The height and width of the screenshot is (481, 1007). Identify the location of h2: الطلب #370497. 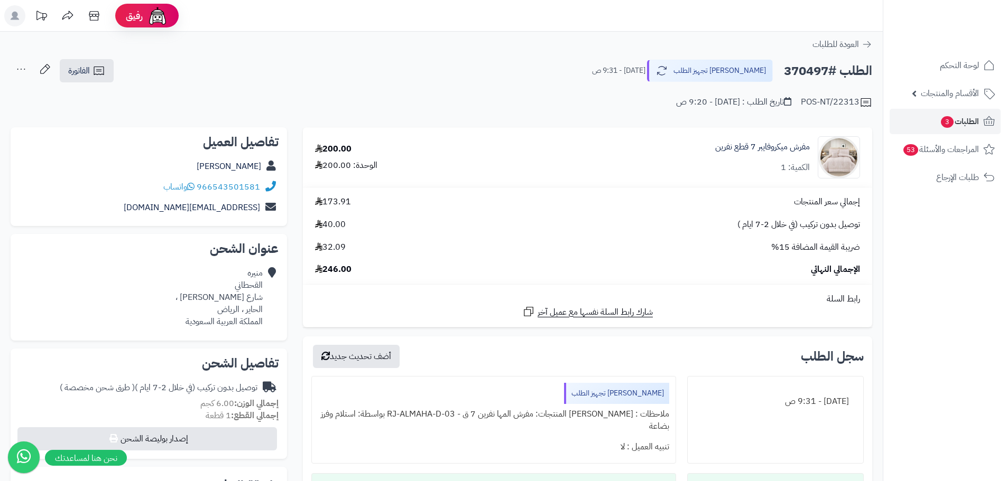
(828, 71).